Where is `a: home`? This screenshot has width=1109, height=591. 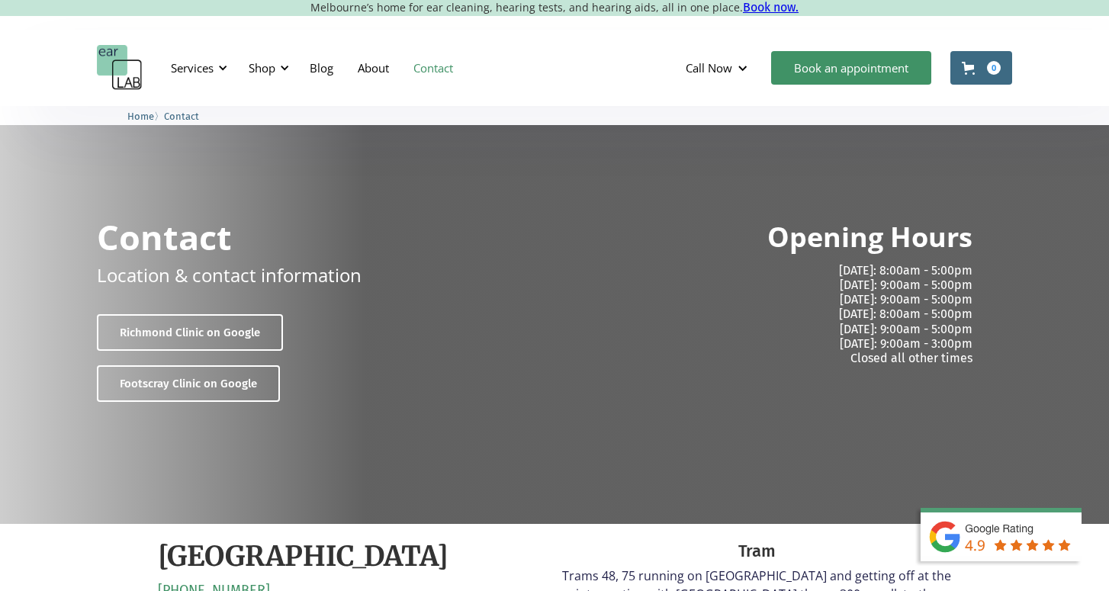 a: home is located at coordinates (120, 68).